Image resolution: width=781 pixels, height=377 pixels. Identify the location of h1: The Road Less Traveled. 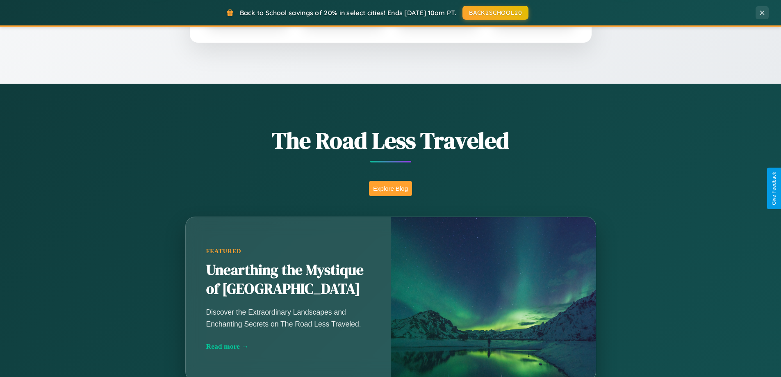
(391, 140).